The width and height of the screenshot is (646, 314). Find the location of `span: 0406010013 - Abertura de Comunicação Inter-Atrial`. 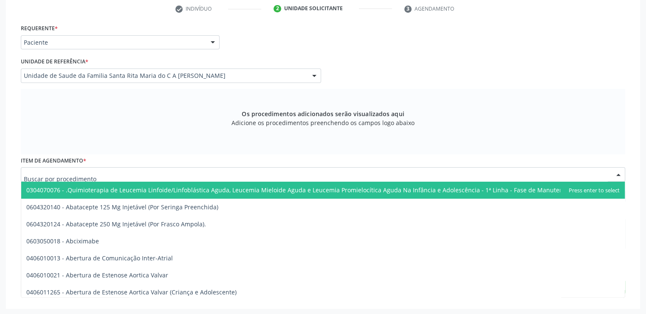

span: 0406010013 - Abertura de Comunicação Inter-Atrial is located at coordinates (99, 257).